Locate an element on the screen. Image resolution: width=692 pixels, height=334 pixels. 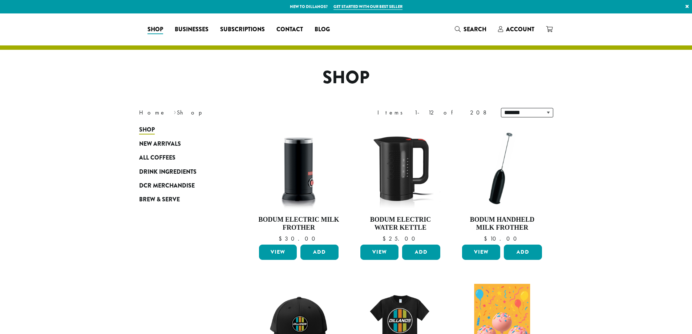
h1: Shop is located at coordinates (346, 78).